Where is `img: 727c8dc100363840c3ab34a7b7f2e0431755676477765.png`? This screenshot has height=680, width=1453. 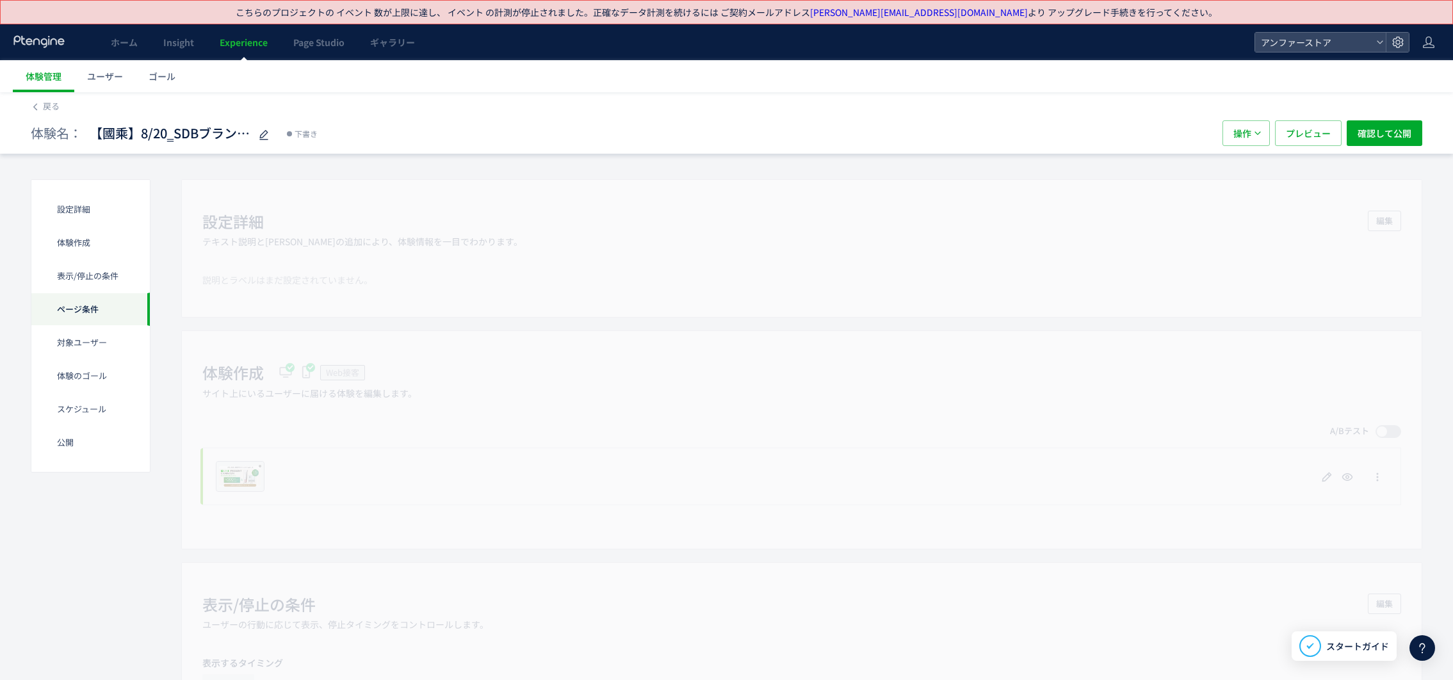 img: 727c8dc100363840c3ab34a7b7f2e0431755676477765.png is located at coordinates (240, 476).